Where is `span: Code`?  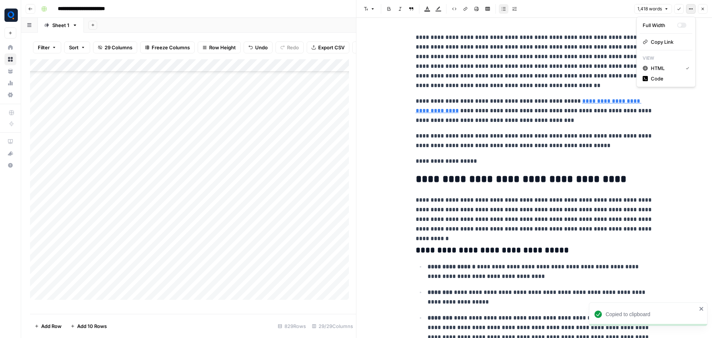
span: Code is located at coordinates (668, 79).